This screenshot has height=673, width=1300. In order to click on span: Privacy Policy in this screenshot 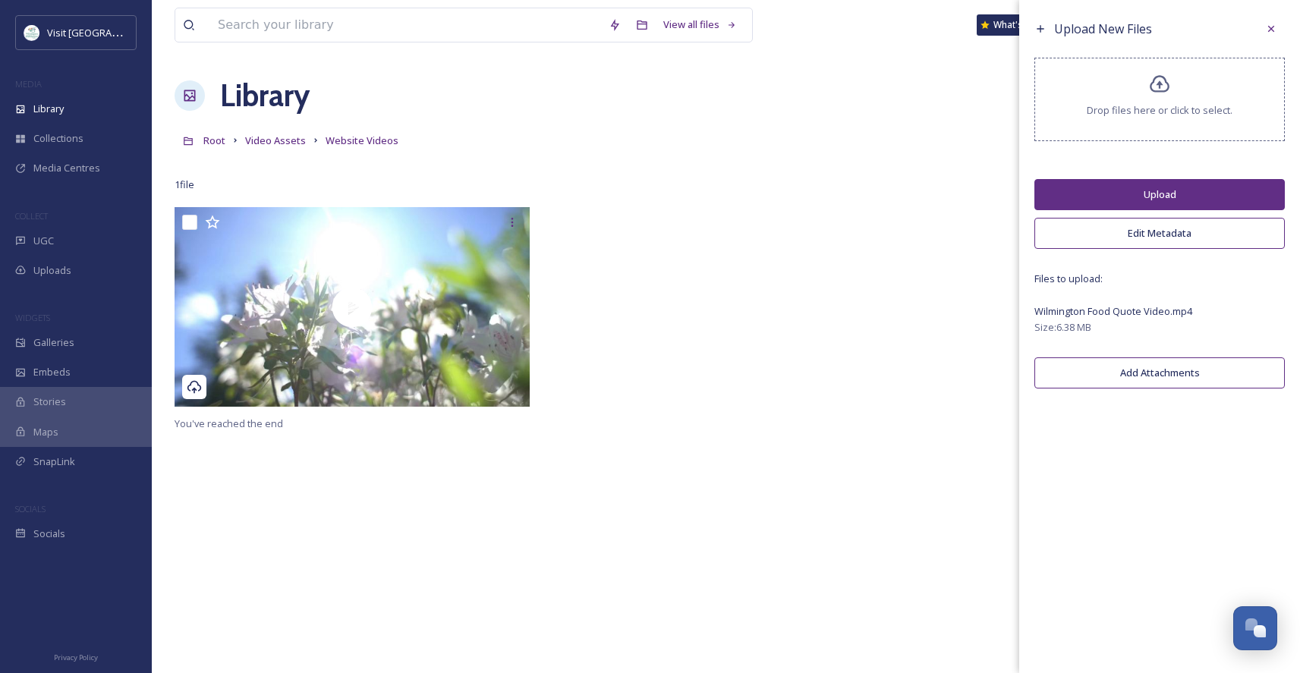, I will do `click(76, 657)`.